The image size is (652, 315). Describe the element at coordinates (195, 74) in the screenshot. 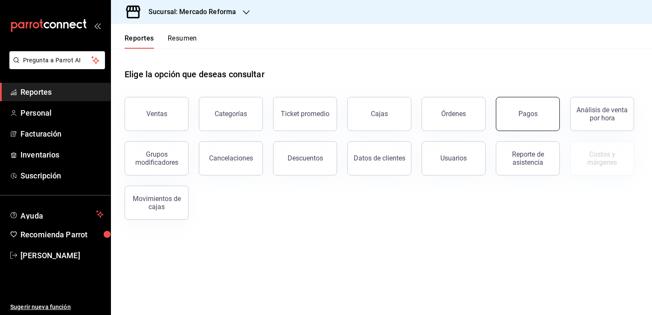

I see `h1: Elige la opción que deseas consultar` at that location.